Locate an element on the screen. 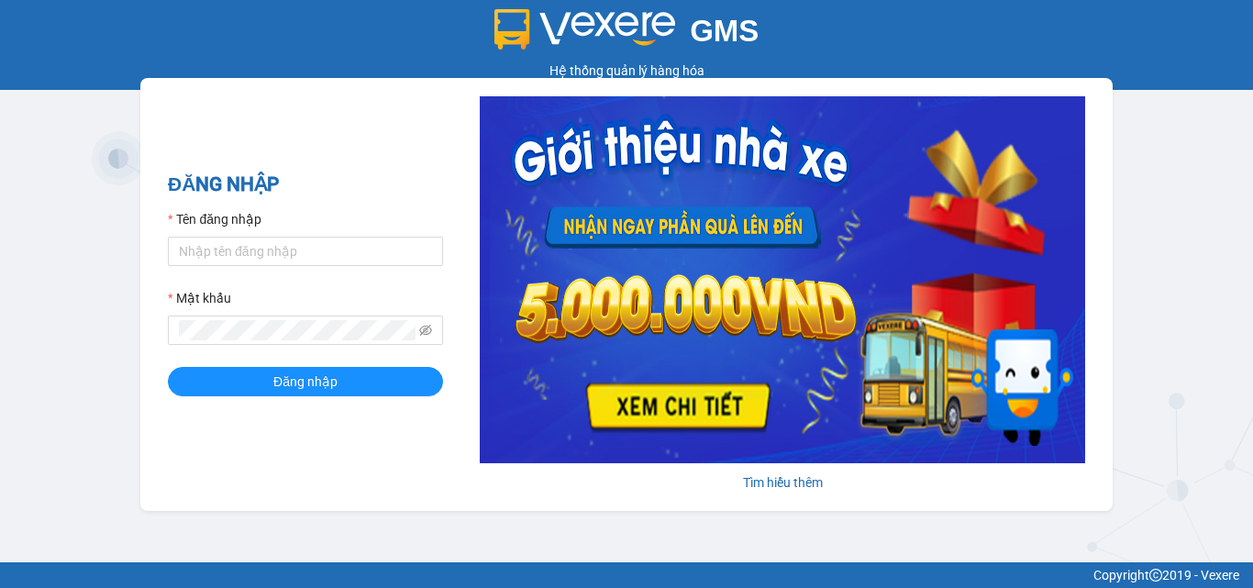 The image size is (1253, 588). span: Đăng nhập is located at coordinates (305, 381).